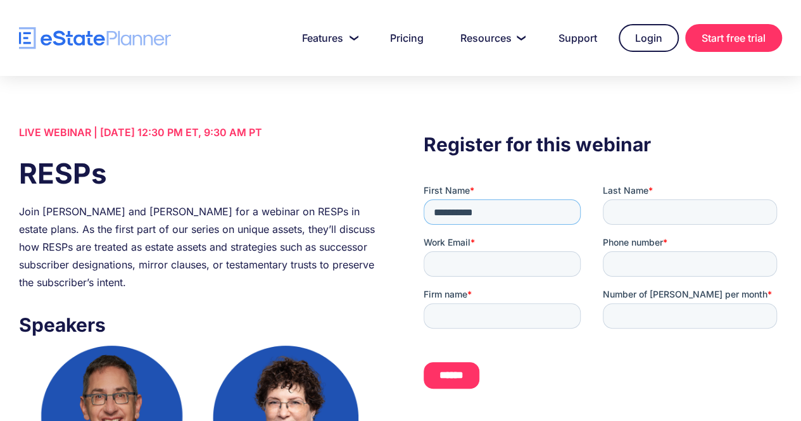 The height and width of the screenshot is (421, 801). I want to click on a: Pricing, so click(406, 38).